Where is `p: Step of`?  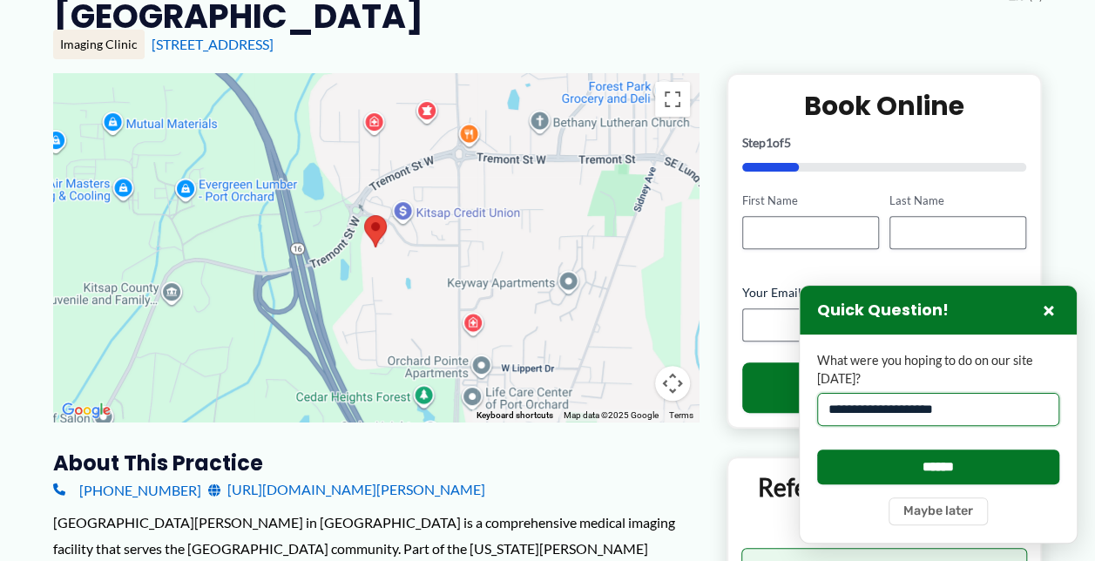
p: Step of is located at coordinates (884, 143).